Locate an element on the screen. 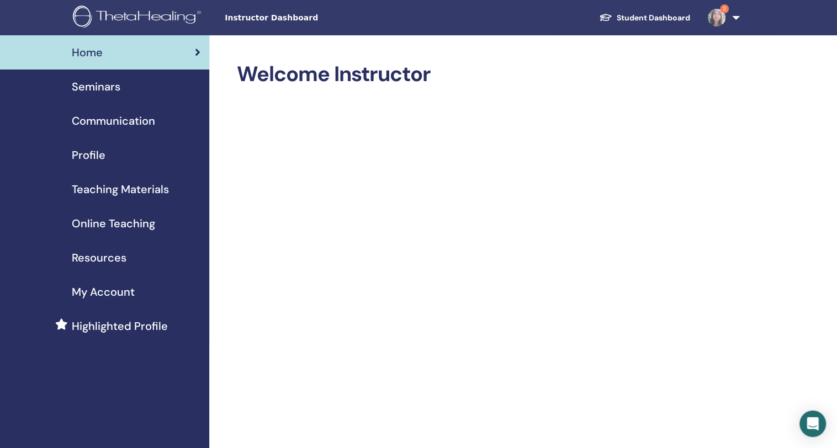  span: Highlighted Profile is located at coordinates (120, 326).